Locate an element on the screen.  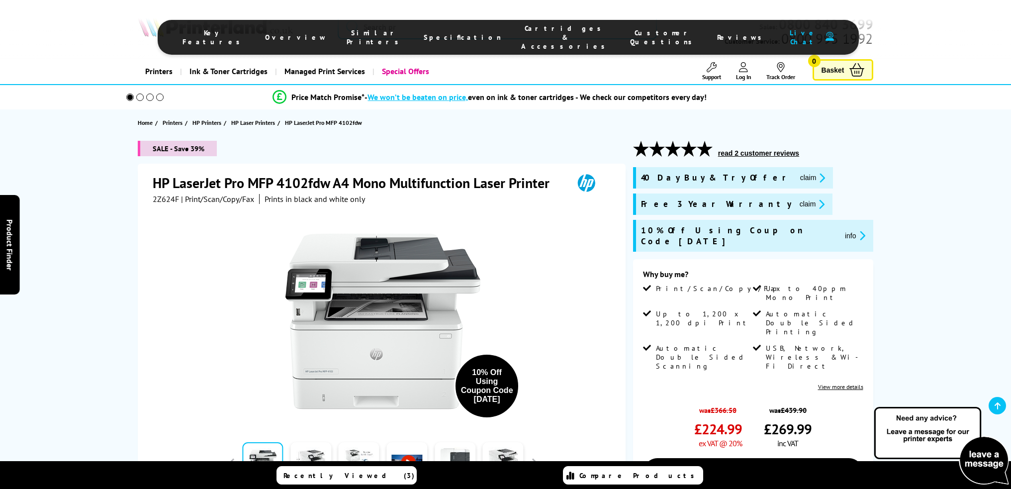
a: Managed Print Services is located at coordinates (324, 71).